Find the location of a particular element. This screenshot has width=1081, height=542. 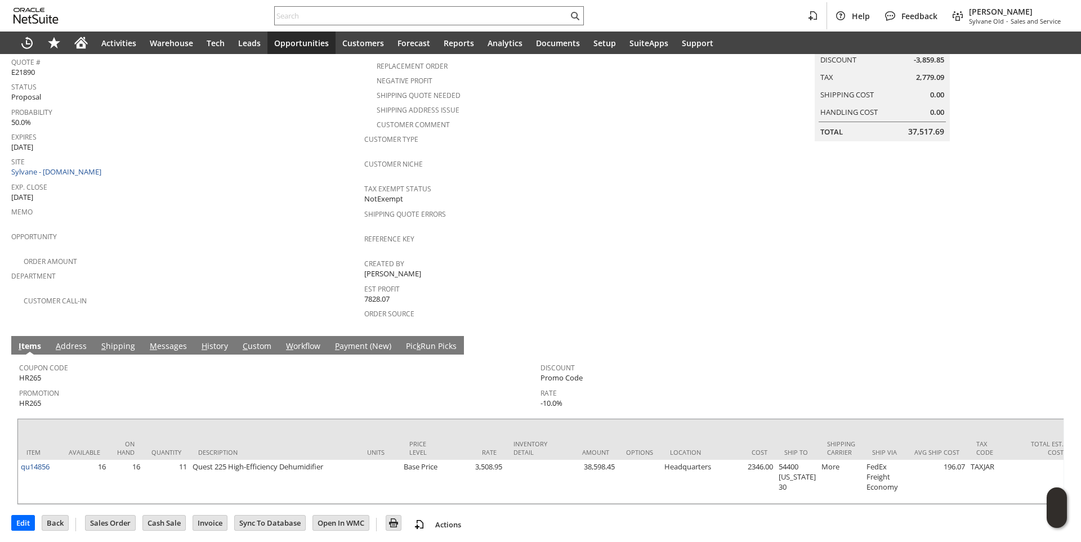

span: Documents is located at coordinates (558, 43).